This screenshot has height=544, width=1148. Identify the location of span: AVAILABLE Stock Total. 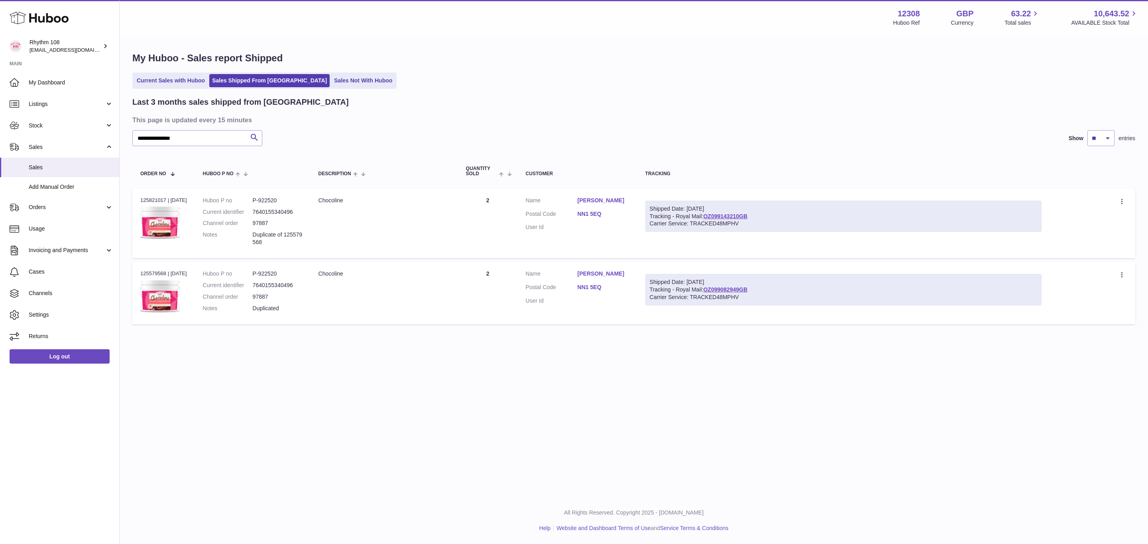
(1104, 23).